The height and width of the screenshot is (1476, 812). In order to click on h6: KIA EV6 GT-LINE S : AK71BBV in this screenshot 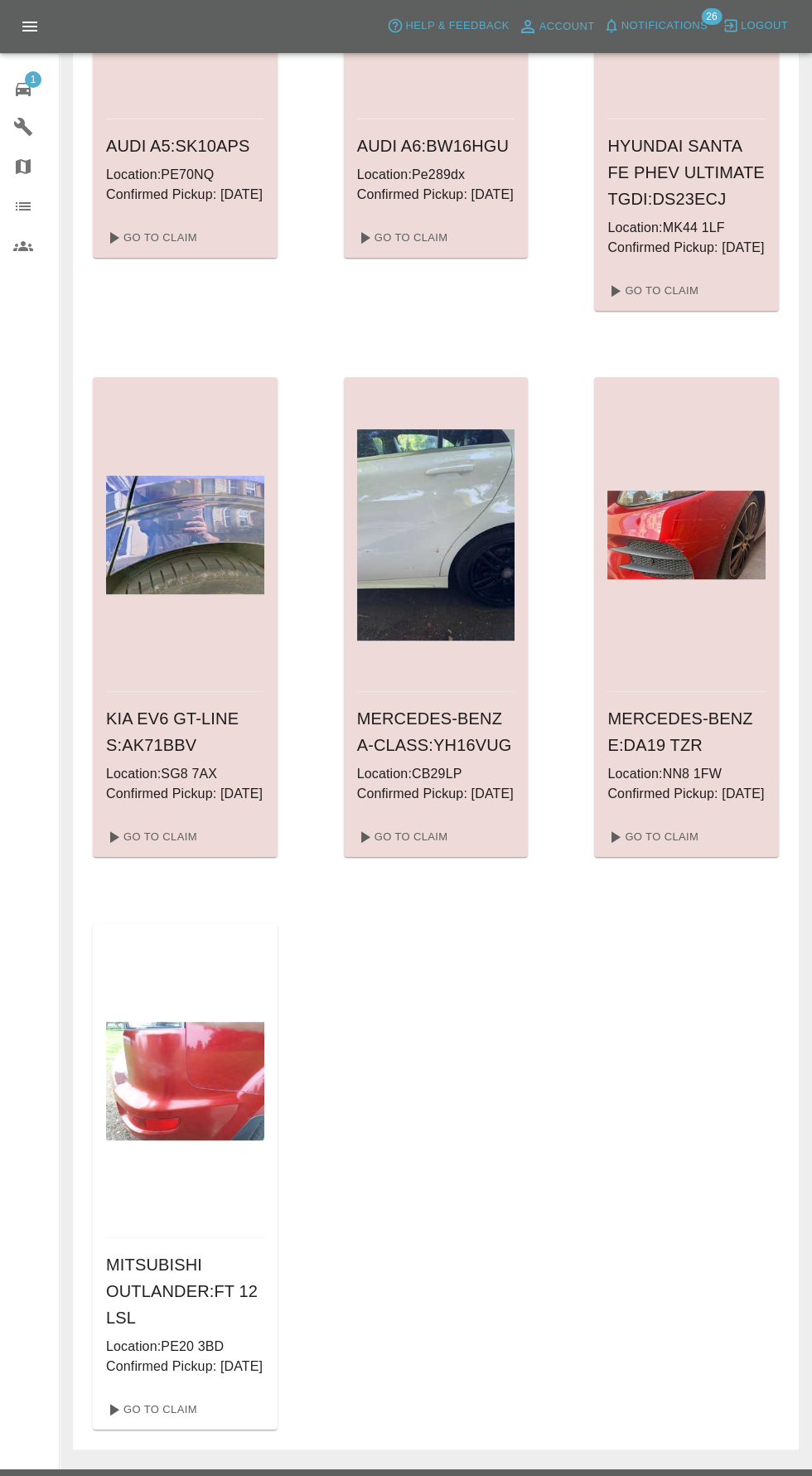, I will do `click(184, 732)`.